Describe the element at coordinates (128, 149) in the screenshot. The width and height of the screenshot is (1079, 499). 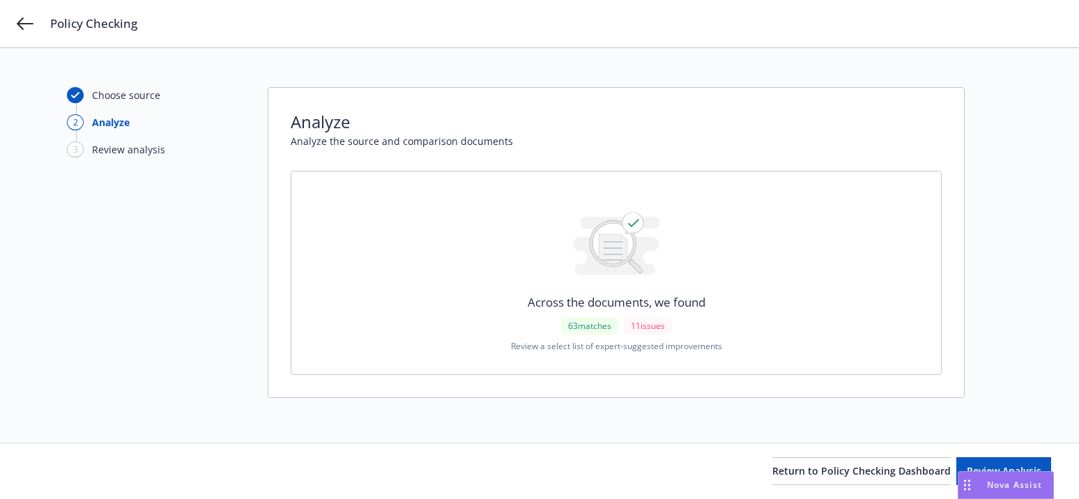
I see `div: Review analysis` at that location.